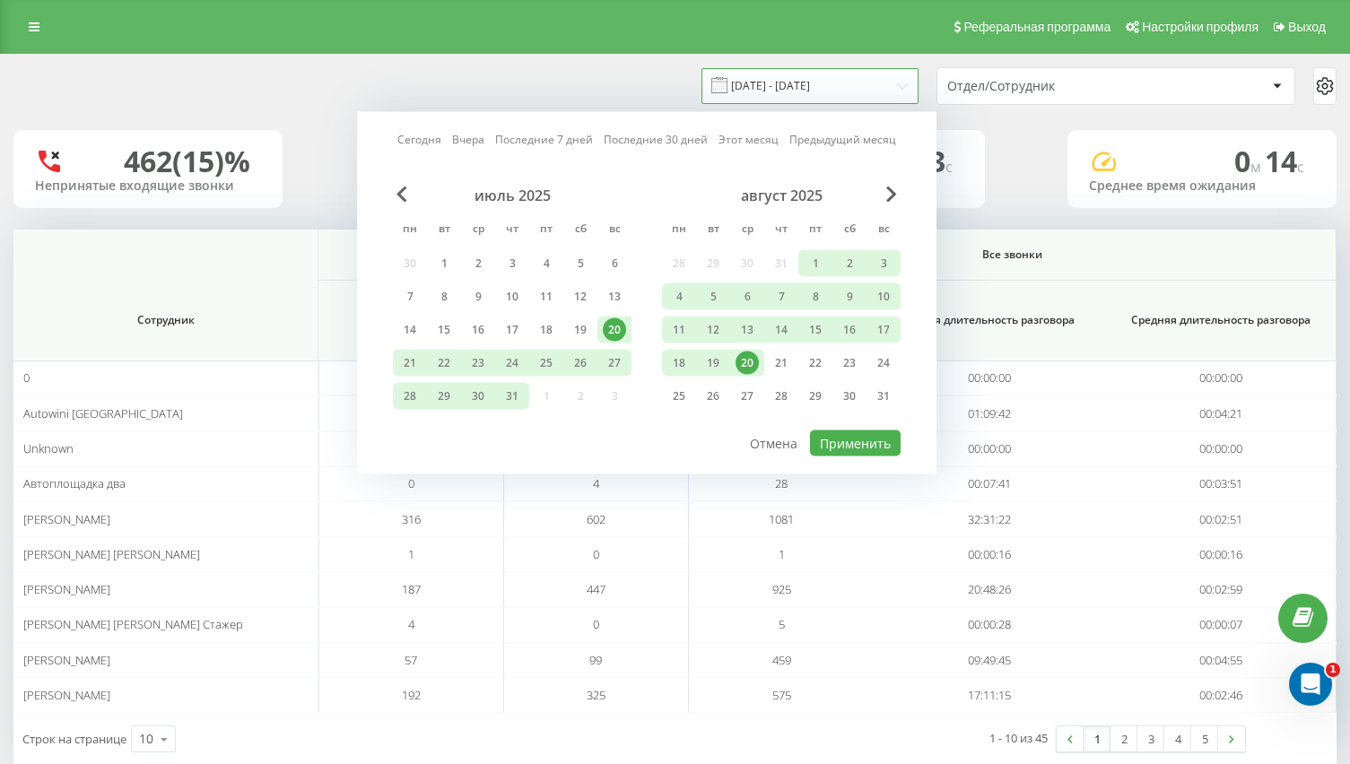 The height and width of the screenshot is (764, 1350). I want to click on div: ср 6 авг. 2025 г., so click(747, 297).